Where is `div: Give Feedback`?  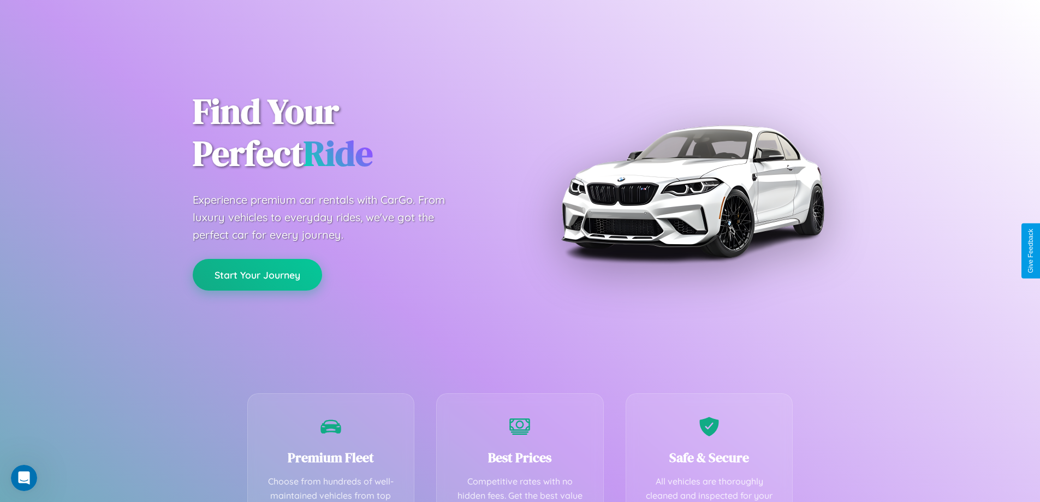 div: Give Feedback is located at coordinates (1031, 251).